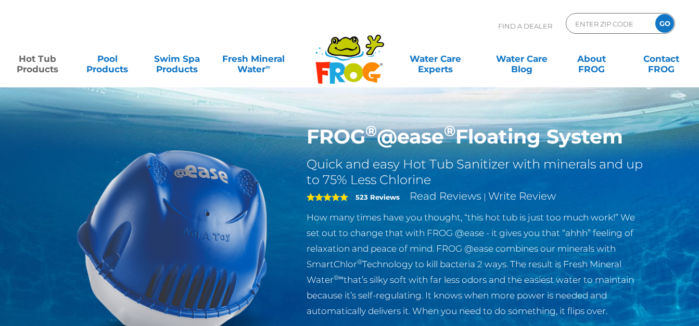 The width and height of the screenshot is (699, 326). What do you see at coordinates (522, 196) in the screenshot?
I see `a: Write Review` at bounding box center [522, 196].